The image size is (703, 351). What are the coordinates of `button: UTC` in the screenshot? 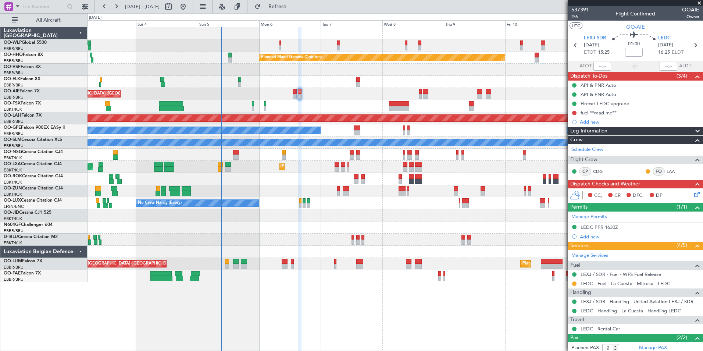 It's located at (576, 26).